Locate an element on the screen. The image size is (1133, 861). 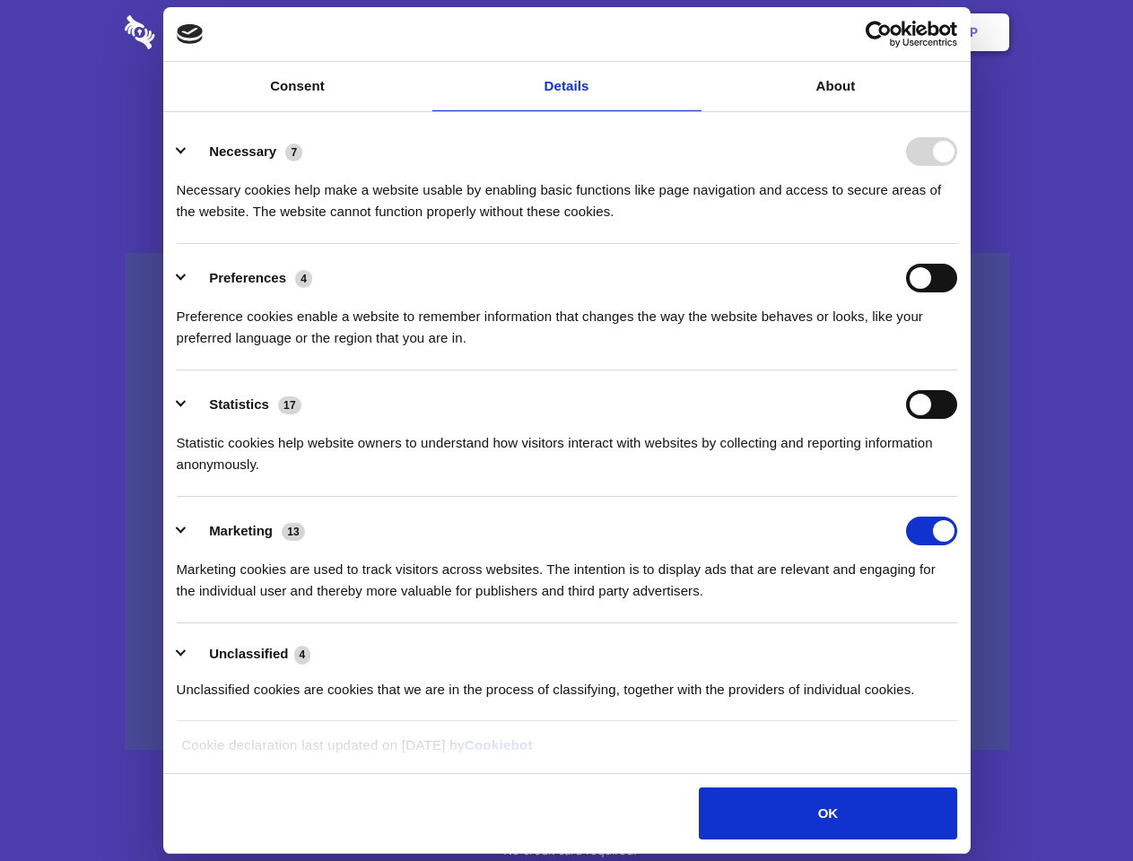
img: logo is located at coordinates (190, 34).